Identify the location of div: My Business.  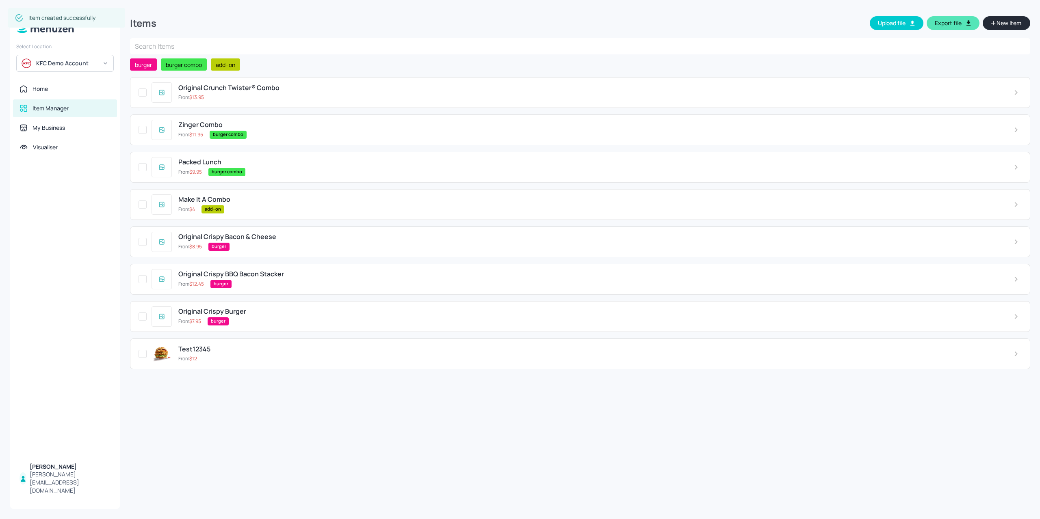
(49, 128).